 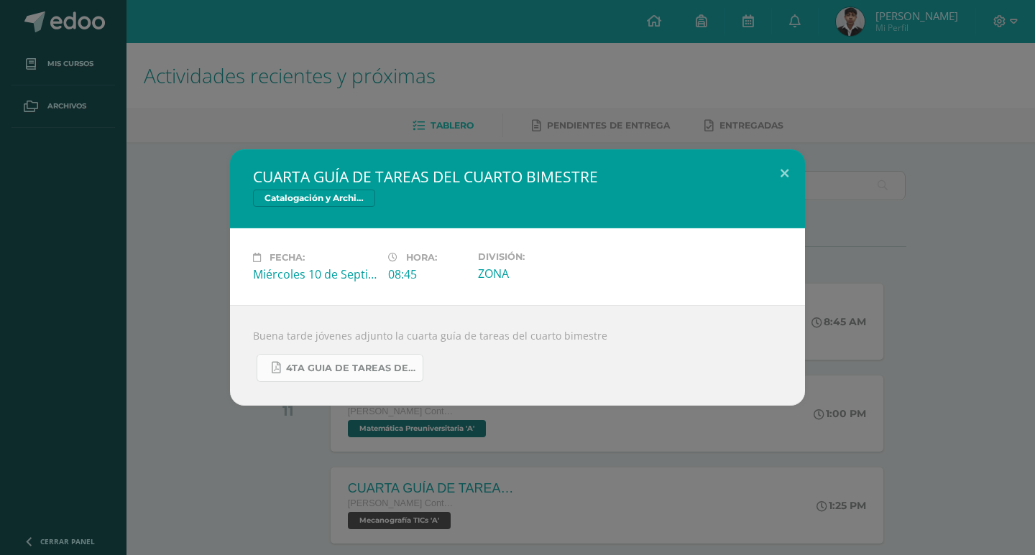 What do you see at coordinates (315, 275) in the screenshot?
I see `div: Miércoles 10 de Septiembre` at bounding box center [315, 275].